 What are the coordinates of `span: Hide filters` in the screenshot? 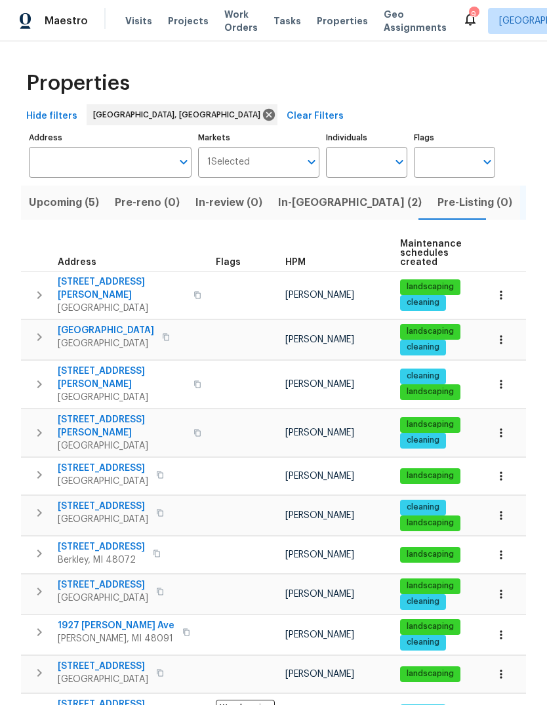 It's located at (52, 116).